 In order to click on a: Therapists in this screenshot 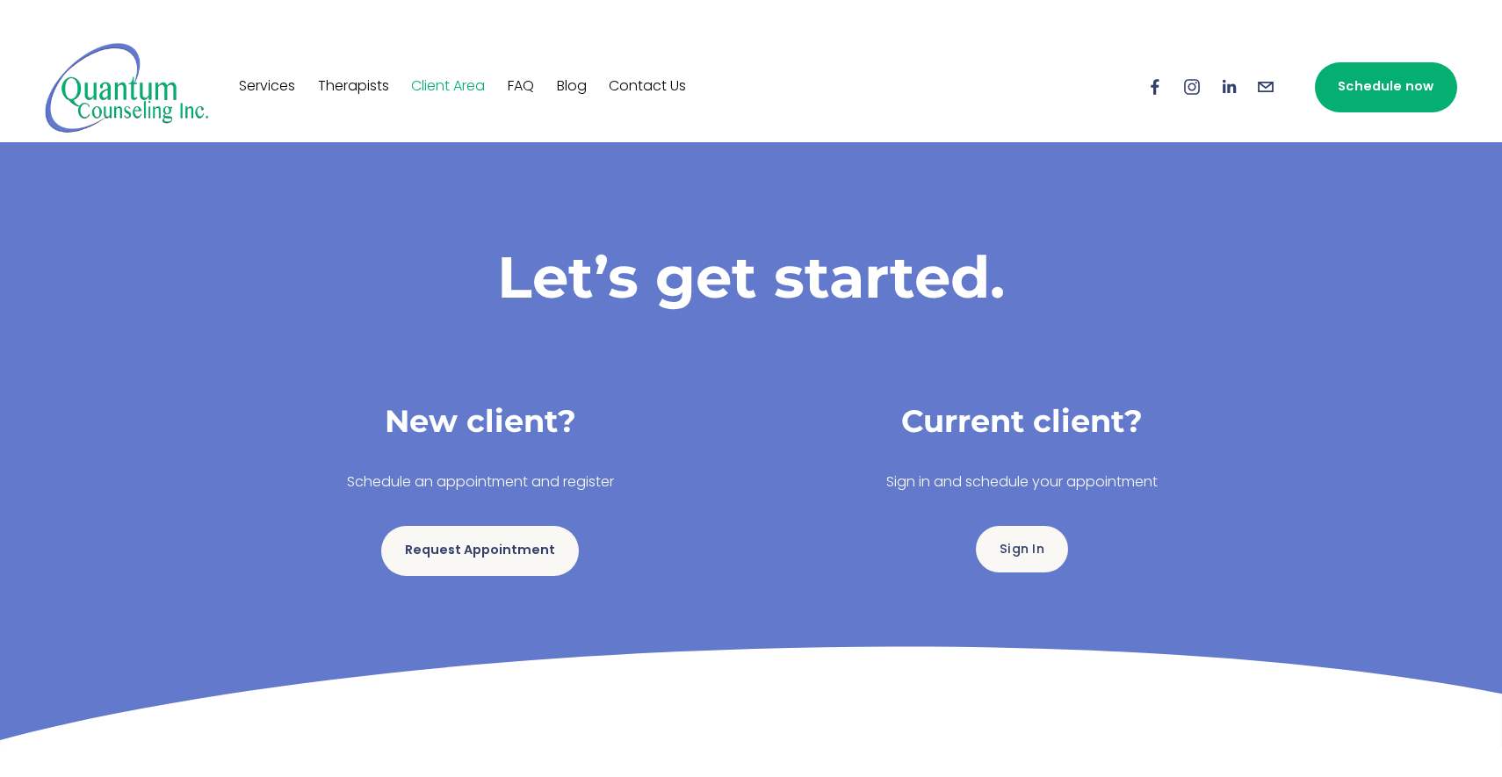, I will do `click(353, 87)`.